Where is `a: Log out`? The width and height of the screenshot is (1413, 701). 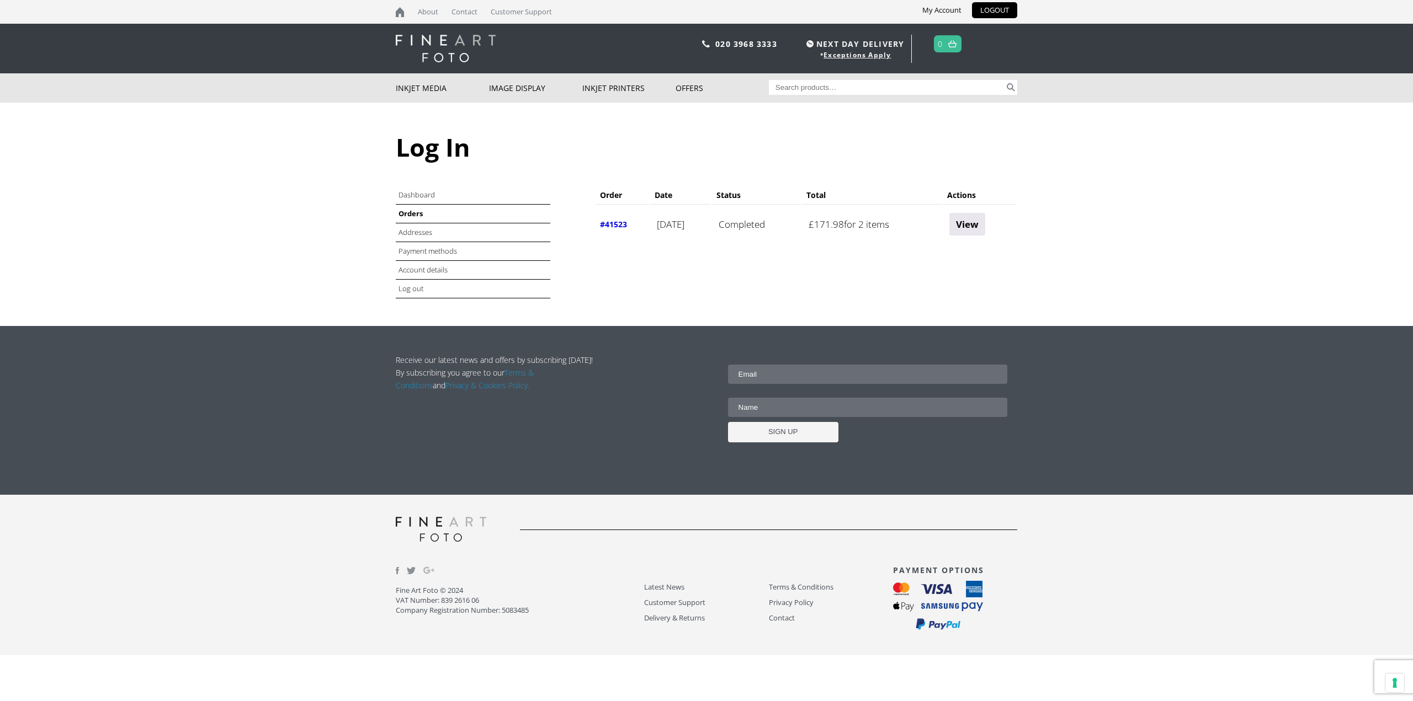
a: Log out is located at coordinates (411, 289).